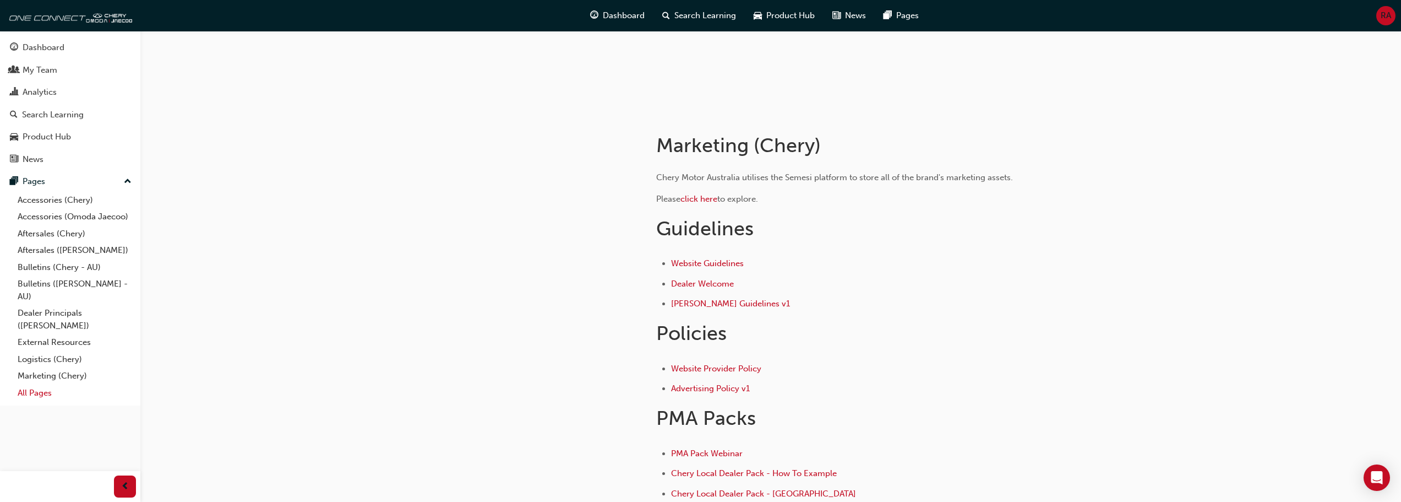 Image resolution: width=1401 pixels, height=502 pixels. Describe the element at coordinates (74, 216) in the screenshot. I see `a: Accessories (Omoda Jaecoo)` at that location.